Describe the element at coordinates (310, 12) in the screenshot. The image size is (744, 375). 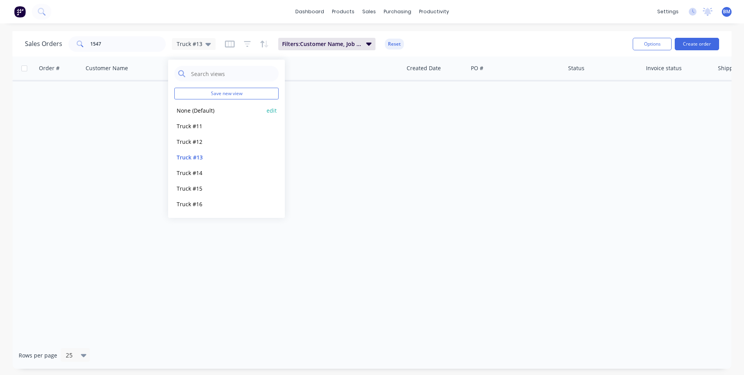
I see `a: dashboard` at that location.